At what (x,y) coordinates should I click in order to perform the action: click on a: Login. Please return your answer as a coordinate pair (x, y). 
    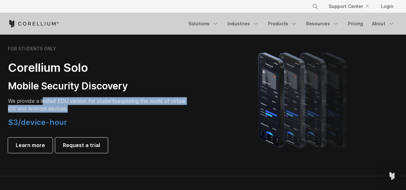
    Looking at the image, I should click on (387, 6).